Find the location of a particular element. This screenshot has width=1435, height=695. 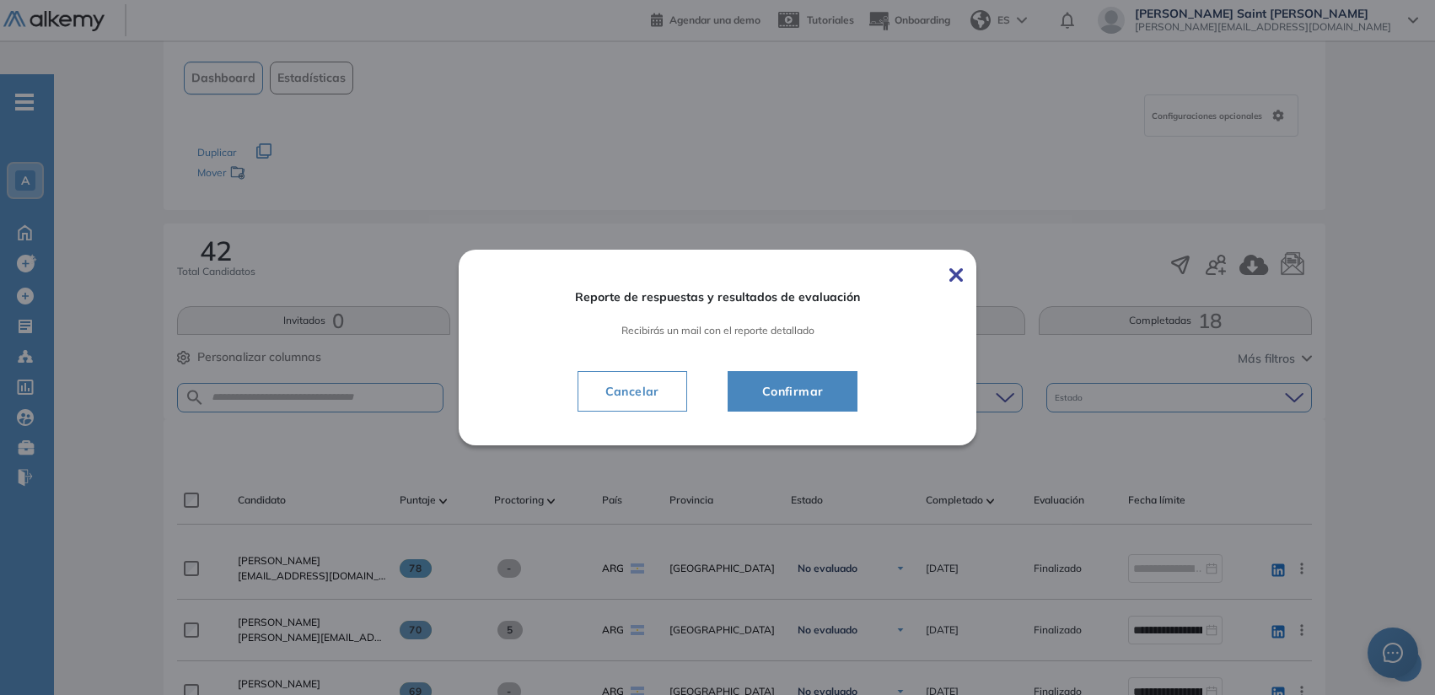

span: Confirmar is located at coordinates (792, 391).